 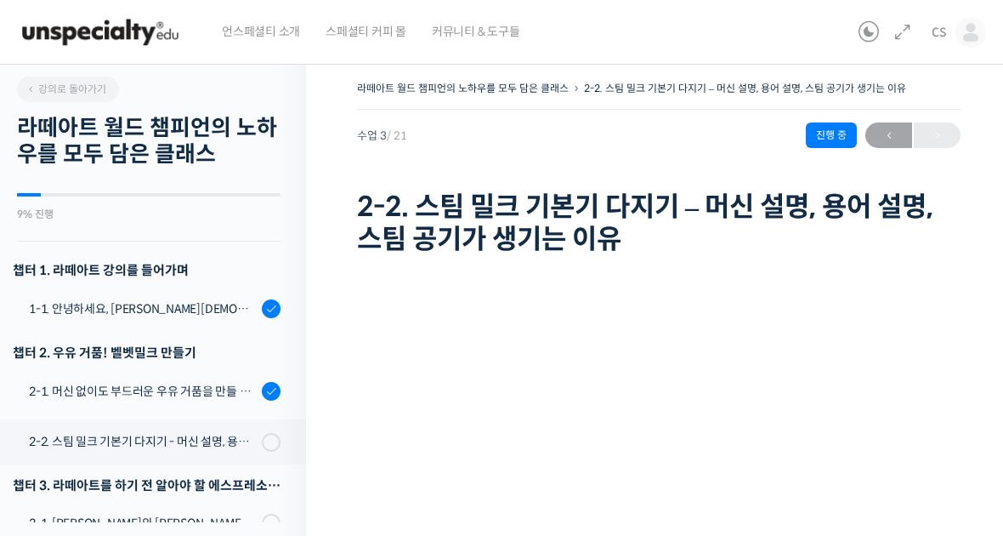 I want to click on a: 라떼아트 월드 챔피언의 노하우를 모두 담은 클래스, so click(x=463, y=88).